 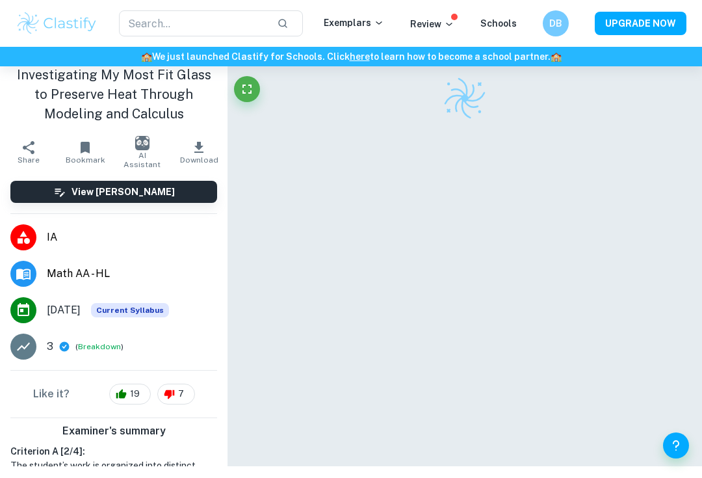 I want to click on p: Exemplars, so click(x=353, y=23).